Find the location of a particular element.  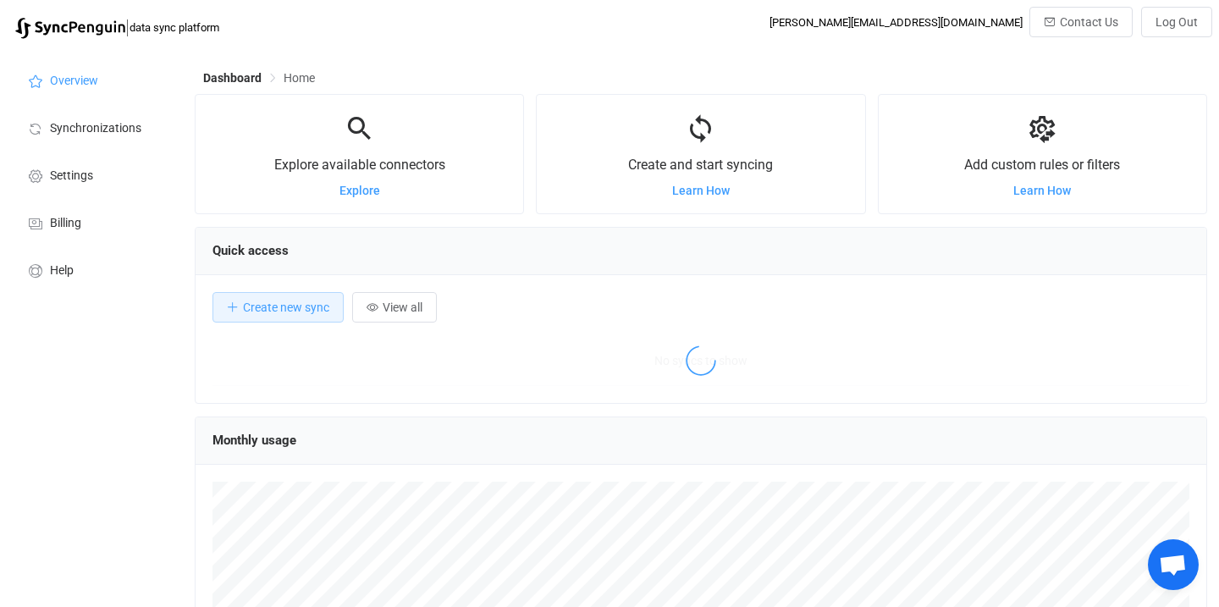

button: View all is located at coordinates (394, 307).